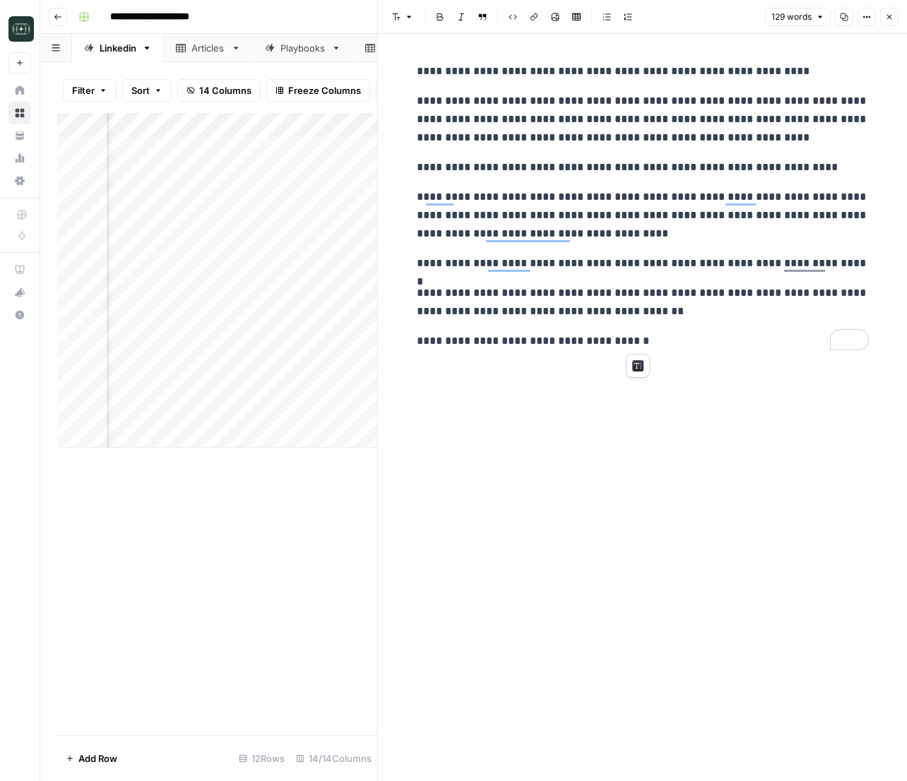 This screenshot has height=781, width=907. Describe the element at coordinates (20, 113) in the screenshot. I see `a: Browse` at that location.